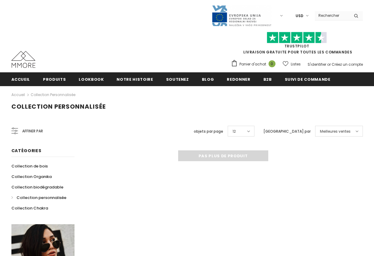 This screenshot has height=256, width=374. Describe the element at coordinates (32, 131) in the screenshot. I see `span: Affiner par` at that location.